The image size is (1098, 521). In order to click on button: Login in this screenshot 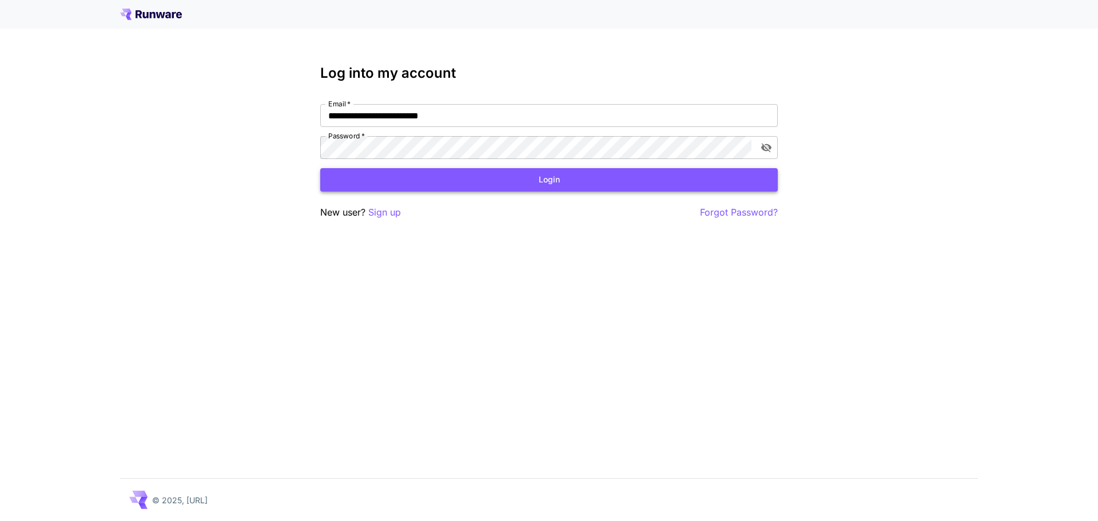, I will do `click(549, 180)`.